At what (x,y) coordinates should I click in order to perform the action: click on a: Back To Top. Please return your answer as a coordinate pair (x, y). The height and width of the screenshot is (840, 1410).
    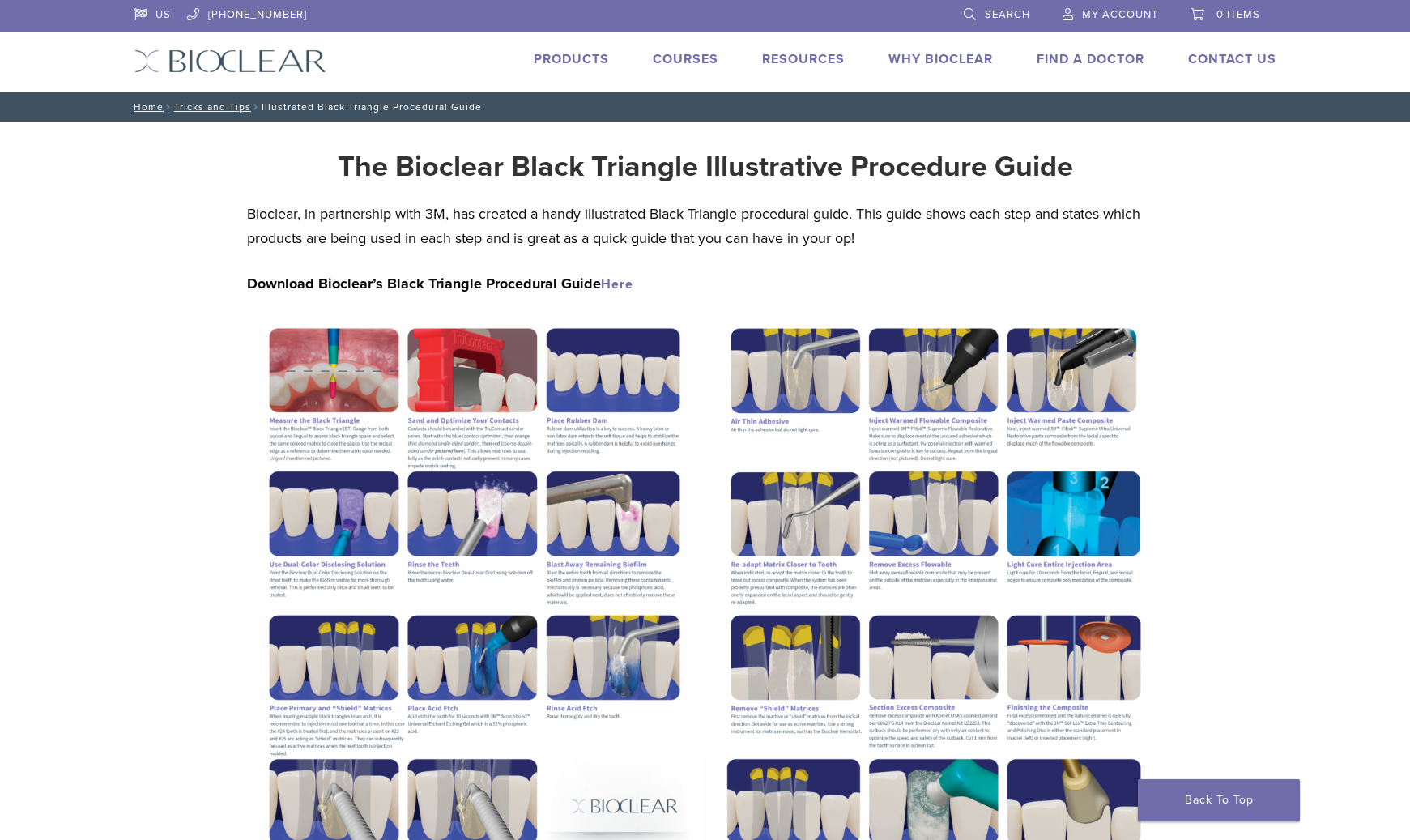
    Looking at the image, I should click on (1219, 800).